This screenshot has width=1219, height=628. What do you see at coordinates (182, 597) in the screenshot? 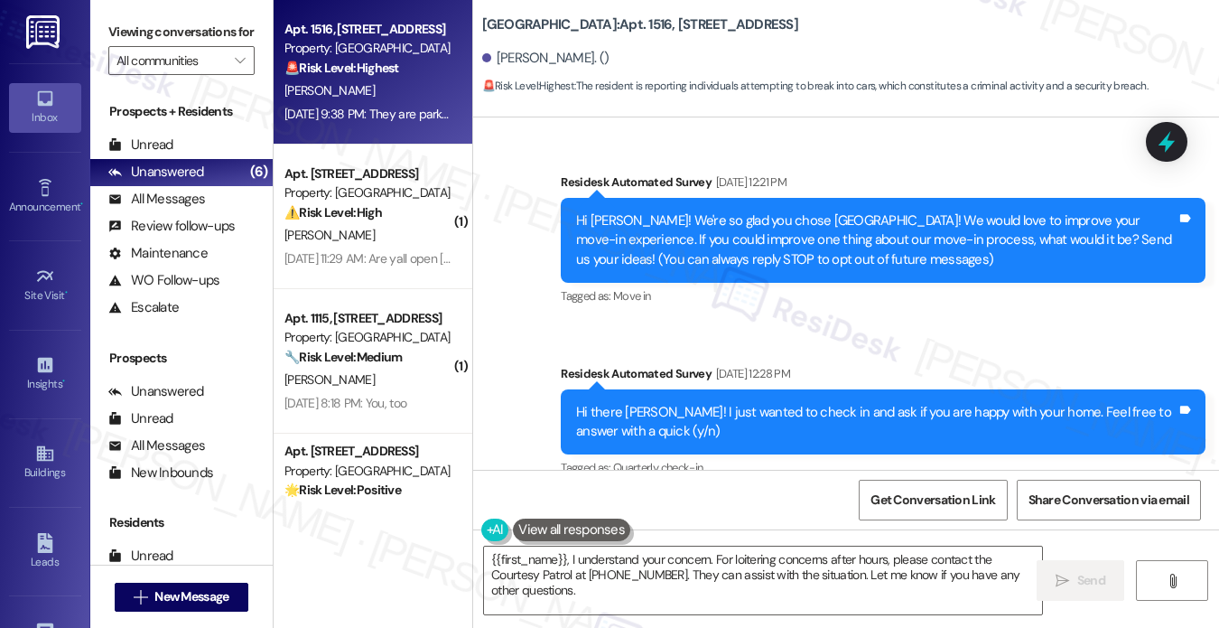
I see `button: New Message` at bounding box center [182, 597].